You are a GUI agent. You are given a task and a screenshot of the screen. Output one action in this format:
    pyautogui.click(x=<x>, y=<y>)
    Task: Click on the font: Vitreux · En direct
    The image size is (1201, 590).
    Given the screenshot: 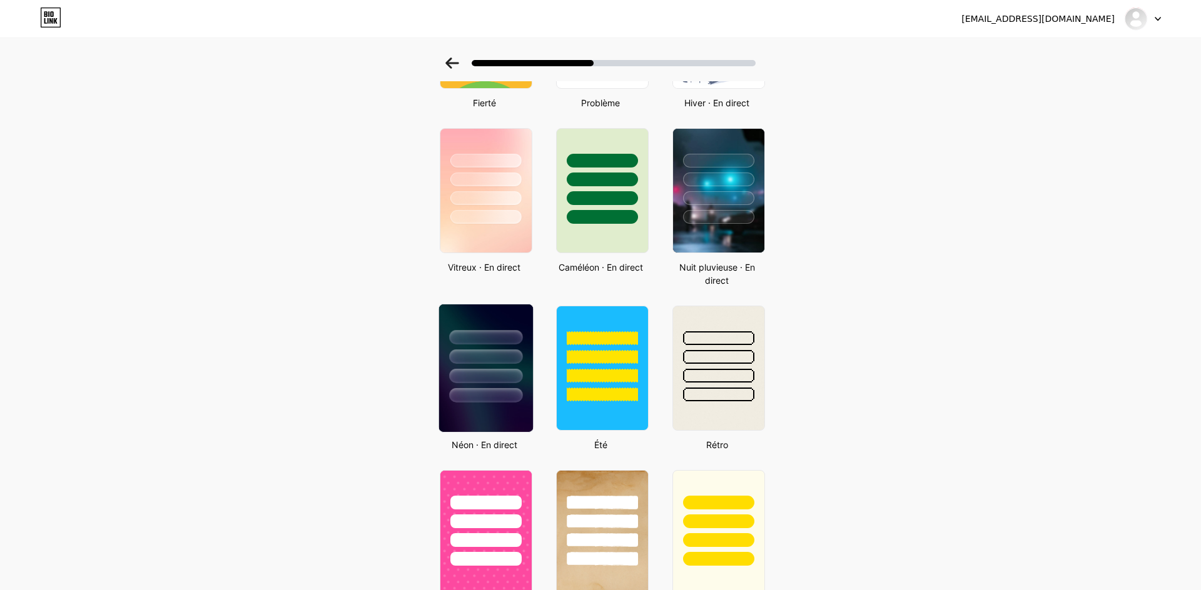 What is the action you would take?
    pyautogui.click(x=484, y=267)
    